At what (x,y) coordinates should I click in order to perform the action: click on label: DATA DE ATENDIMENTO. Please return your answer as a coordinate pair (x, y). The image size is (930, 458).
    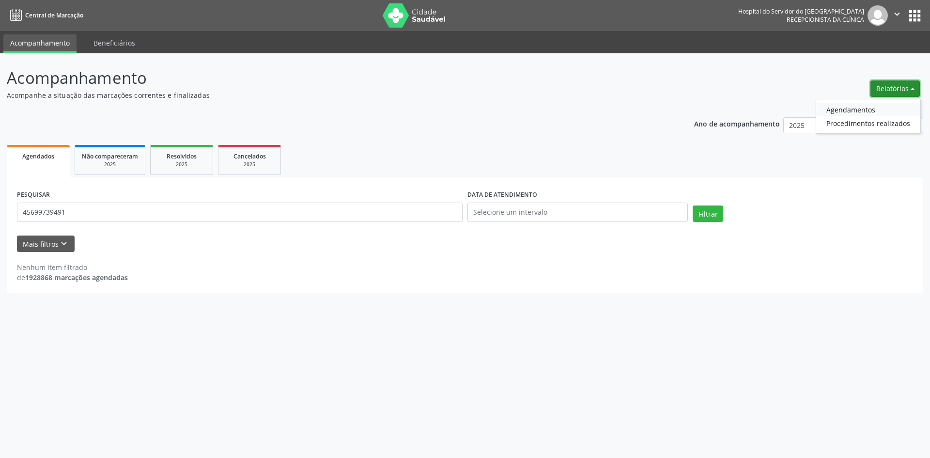
    Looking at the image, I should click on (502, 195).